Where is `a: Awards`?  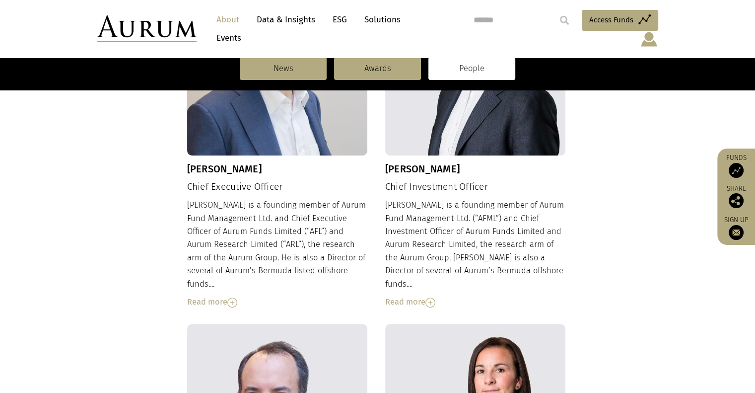
a: Awards is located at coordinates (377, 68).